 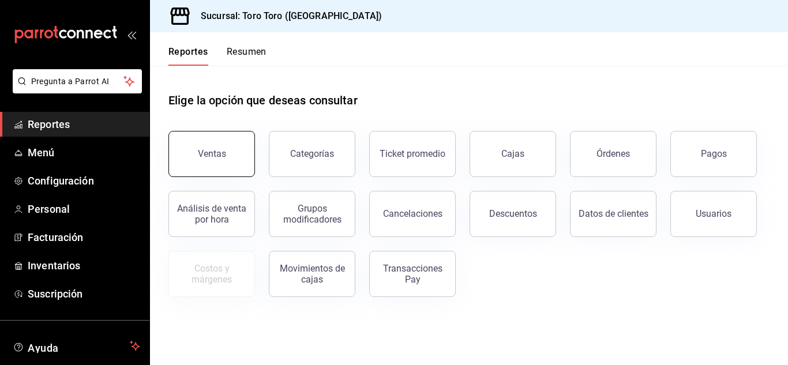 What do you see at coordinates (713, 154) in the screenshot?
I see `button: Pagos` at bounding box center [713, 154].